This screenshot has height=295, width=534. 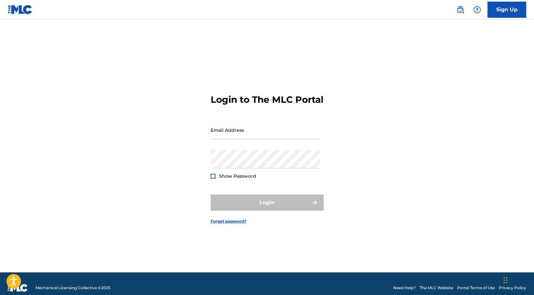 What do you see at coordinates (437, 288) in the screenshot?
I see `a: The MLC Website` at bounding box center [437, 288].